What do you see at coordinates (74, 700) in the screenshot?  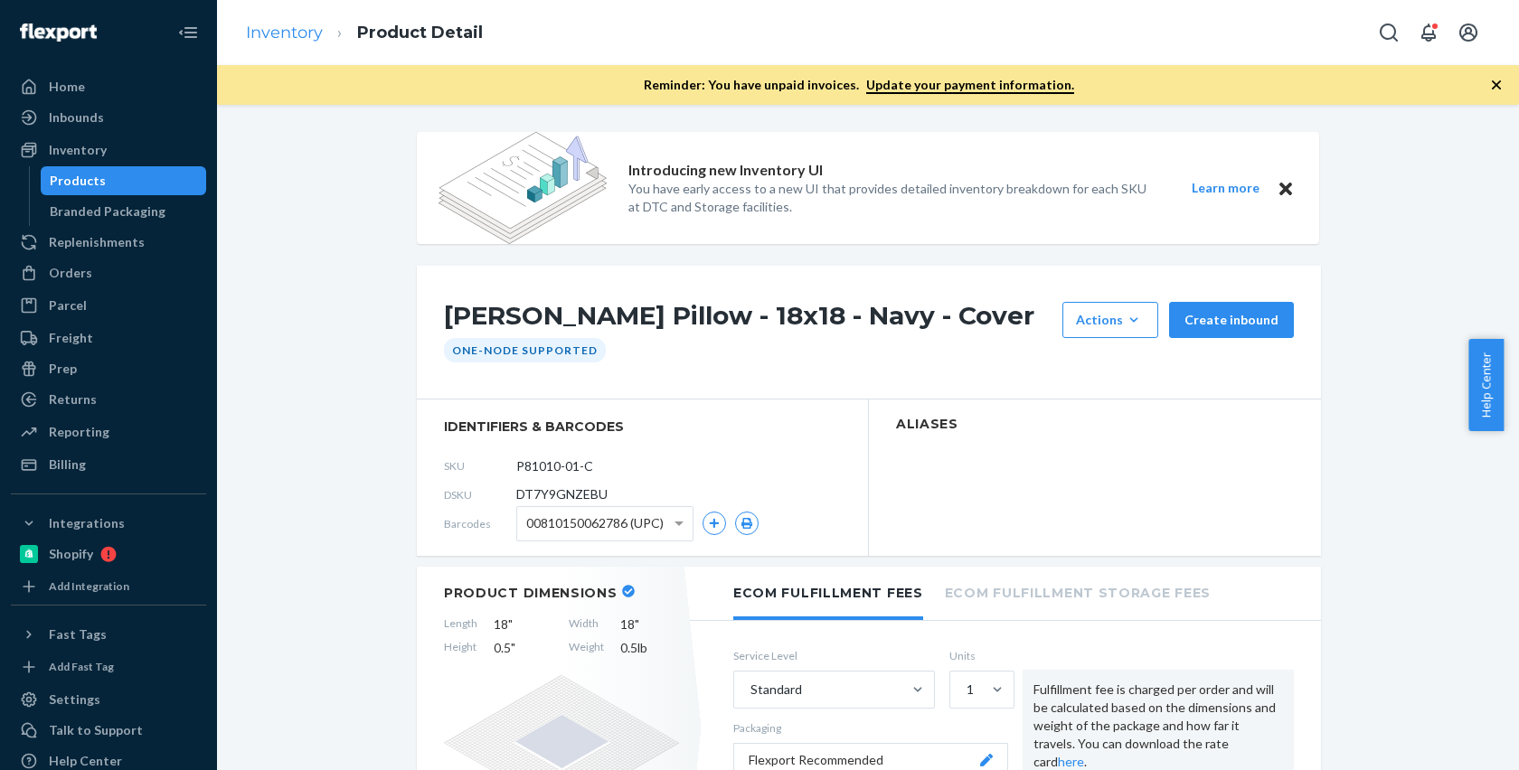 I see `div: Settings` at bounding box center [74, 700].